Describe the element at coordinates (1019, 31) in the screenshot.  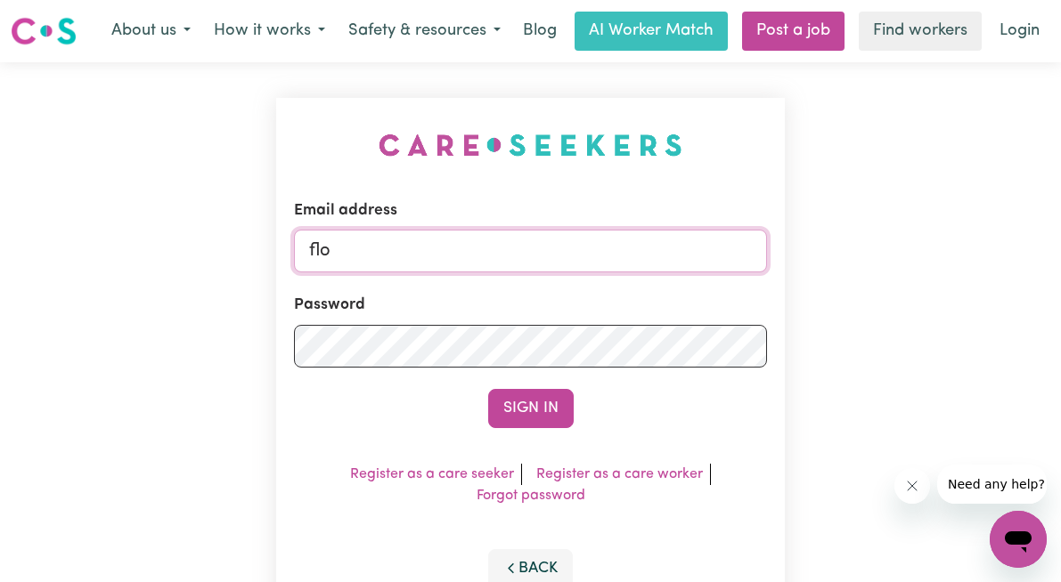
I see `a: Login` at that location.